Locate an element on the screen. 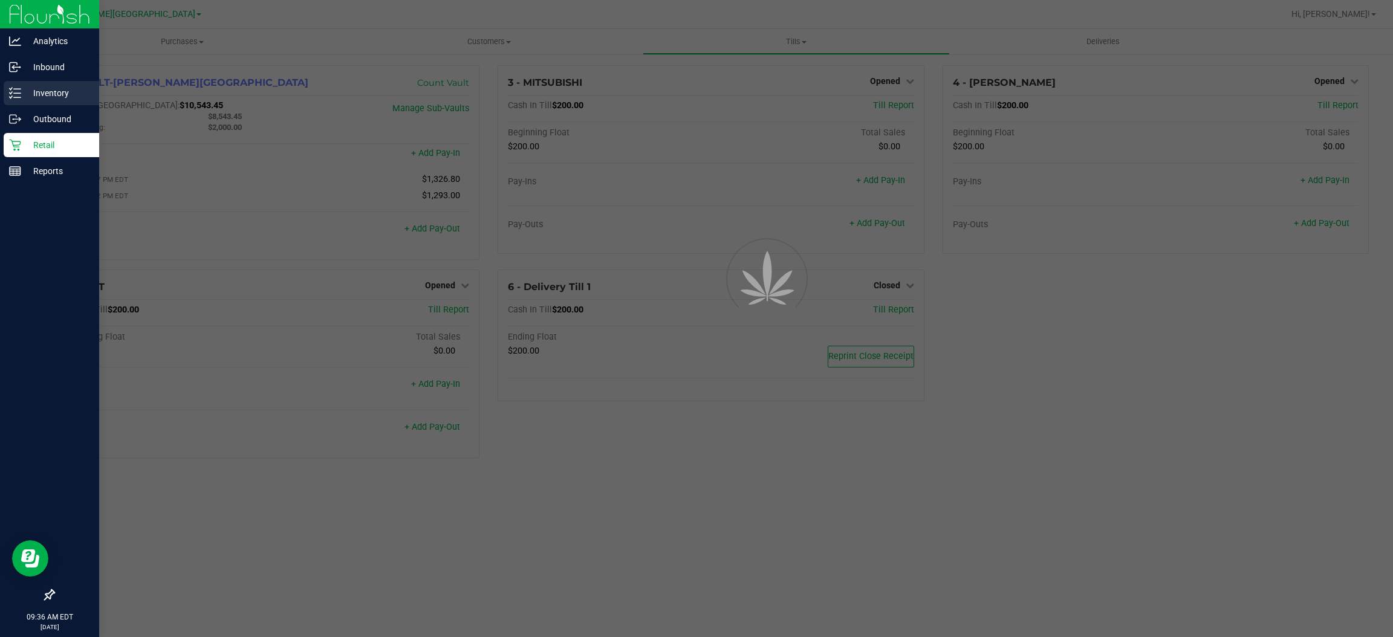 Image resolution: width=1393 pixels, height=637 pixels. p: Reports is located at coordinates (57, 171).